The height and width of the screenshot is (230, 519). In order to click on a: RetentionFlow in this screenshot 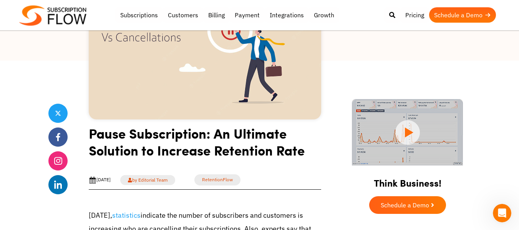, I will do `click(217, 180)`.